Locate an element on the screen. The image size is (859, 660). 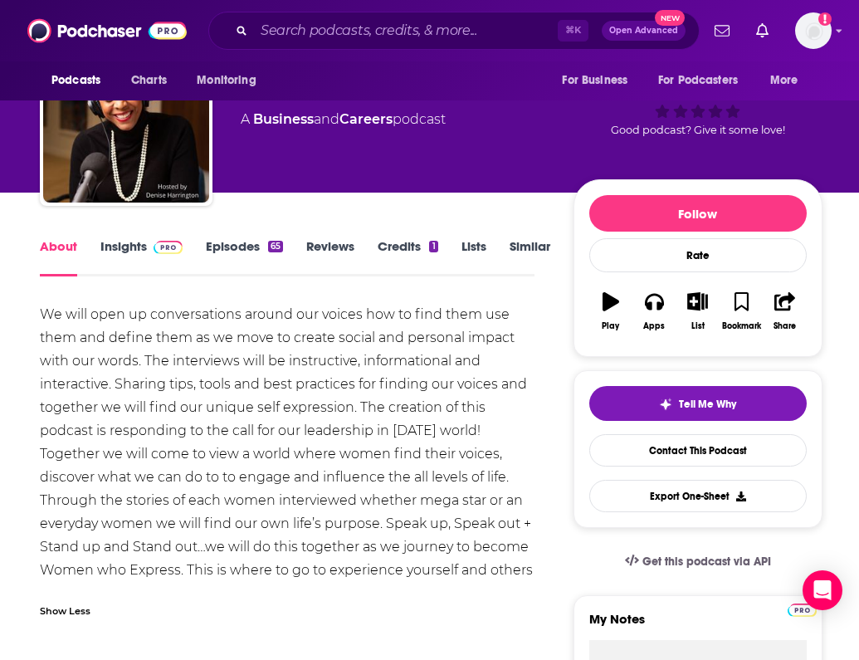
img: tell me why sparkle is located at coordinates (666, 404).